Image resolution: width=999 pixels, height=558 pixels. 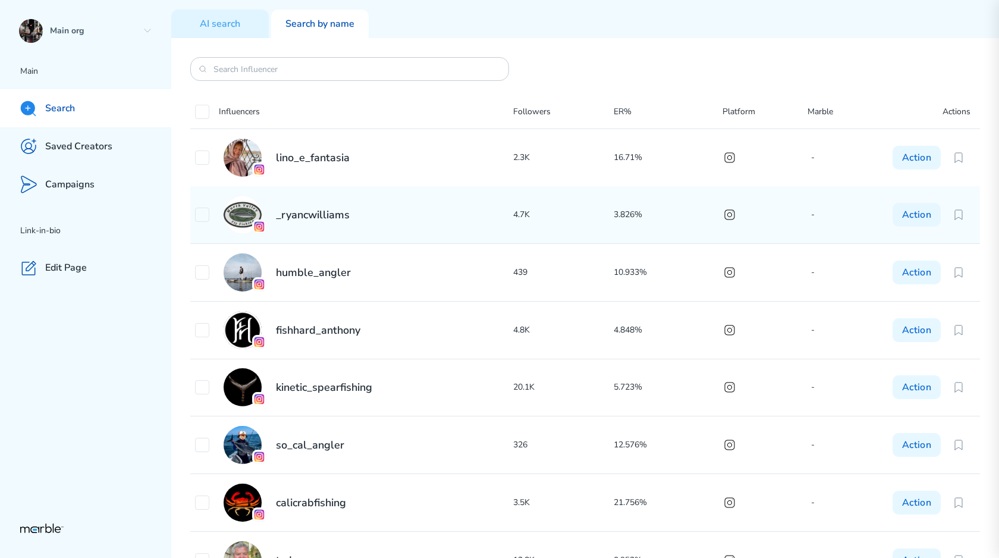 What do you see at coordinates (220, 24) in the screenshot?
I see `p: AI search` at bounding box center [220, 24].